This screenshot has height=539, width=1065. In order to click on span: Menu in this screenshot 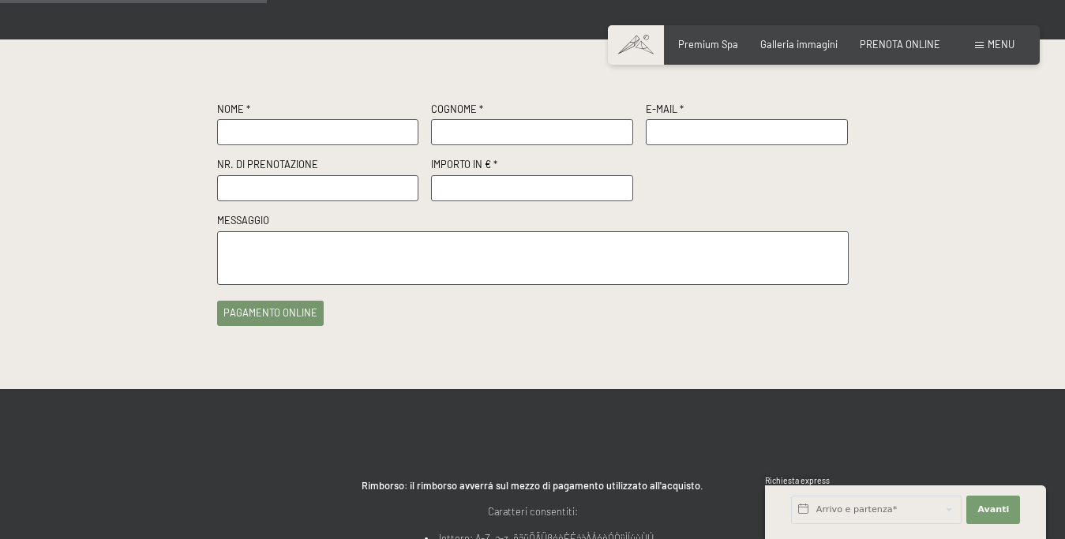, I will do `click(1001, 44)`.